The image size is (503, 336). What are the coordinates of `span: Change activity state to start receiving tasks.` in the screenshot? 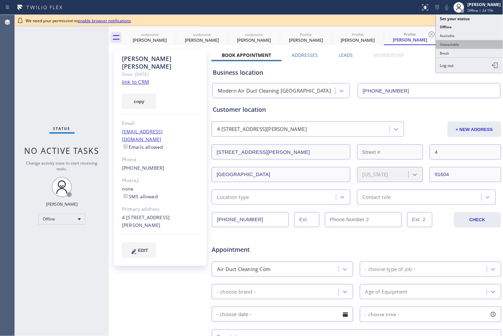 It's located at (62, 166).